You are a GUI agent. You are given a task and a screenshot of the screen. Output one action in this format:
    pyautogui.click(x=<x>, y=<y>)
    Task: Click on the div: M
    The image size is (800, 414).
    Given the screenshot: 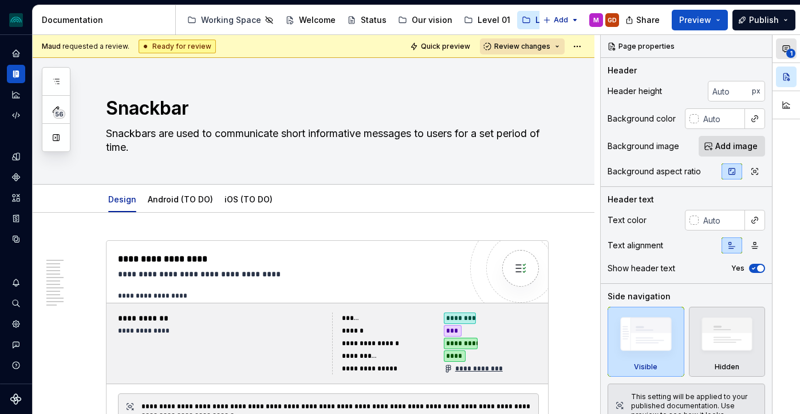 What is the action you would take?
    pyautogui.click(x=596, y=20)
    